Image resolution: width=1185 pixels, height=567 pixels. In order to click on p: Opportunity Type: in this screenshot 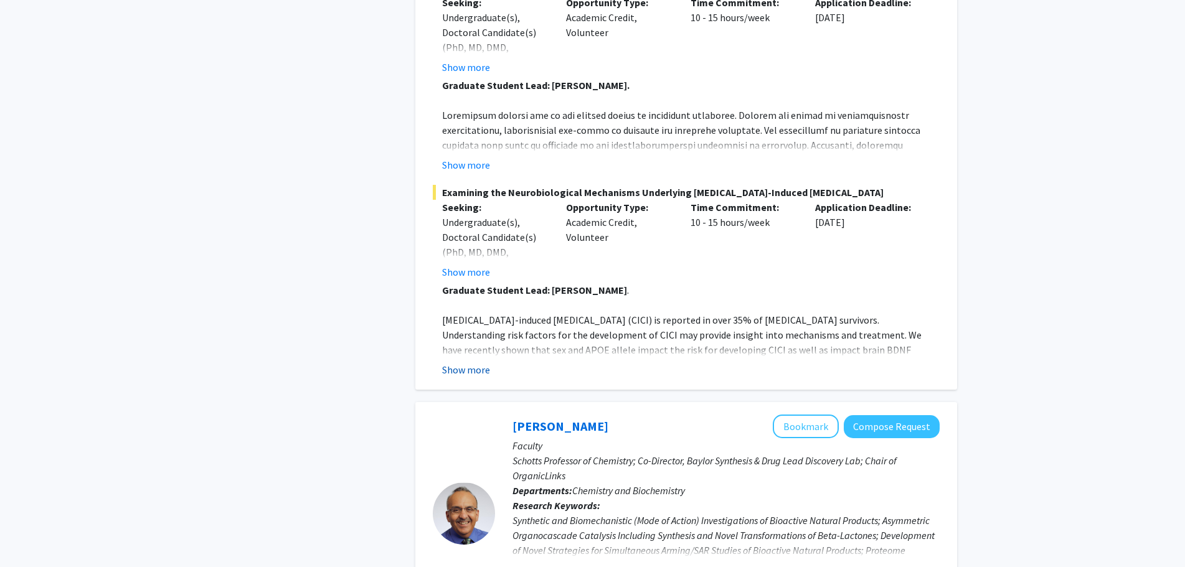, I will do `click(619, 207)`.